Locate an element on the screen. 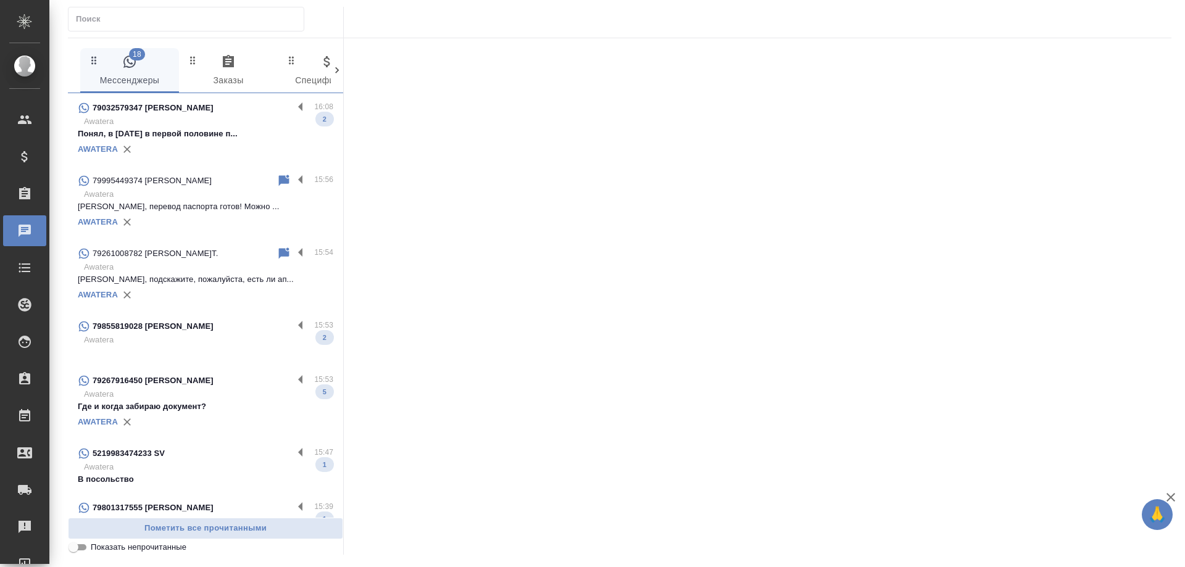 The image size is (1185, 567). p: 5219983474233 SV is located at coordinates (128, 454).